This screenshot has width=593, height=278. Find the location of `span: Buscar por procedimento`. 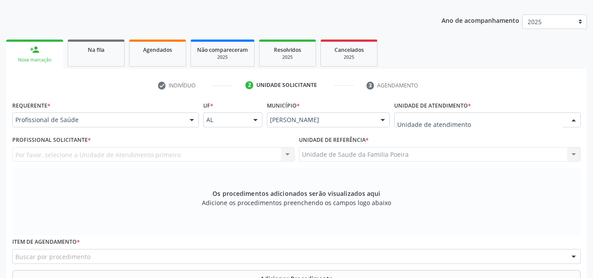

span: Buscar por procedimento is located at coordinates (53, 256).